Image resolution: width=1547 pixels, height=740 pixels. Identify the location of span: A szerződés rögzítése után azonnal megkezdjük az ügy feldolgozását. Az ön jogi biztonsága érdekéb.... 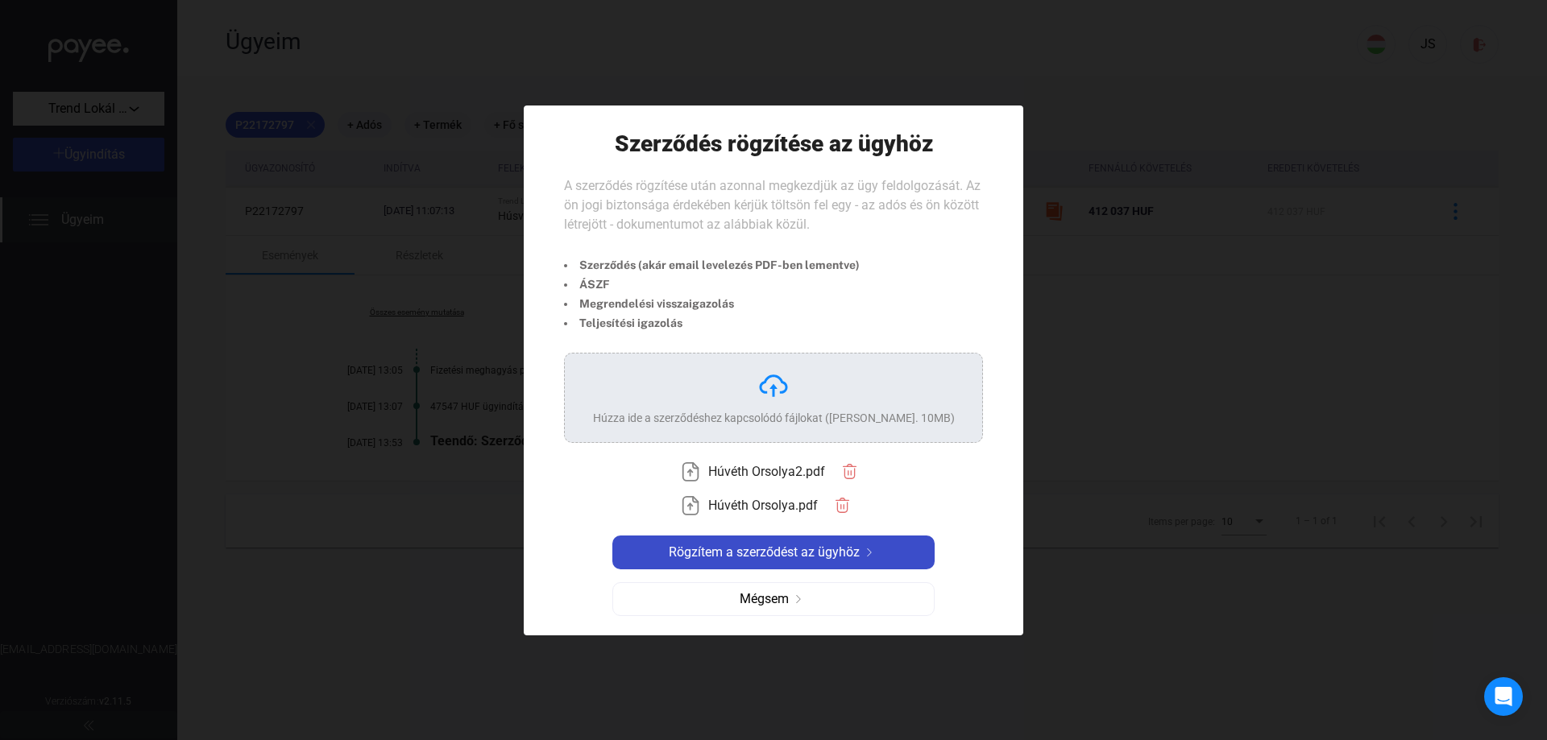
(772, 205).